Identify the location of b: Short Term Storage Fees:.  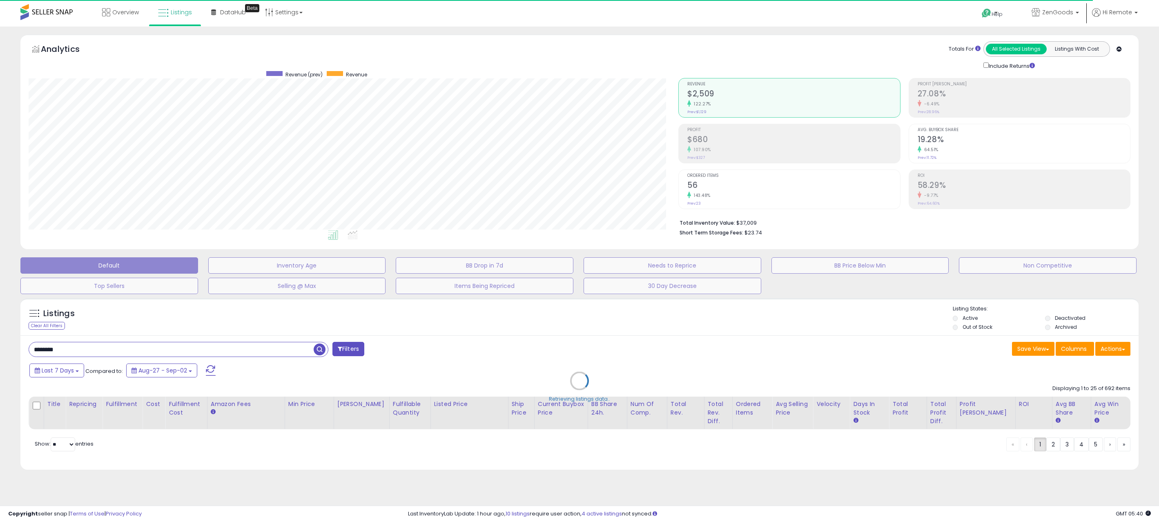
(712, 232).